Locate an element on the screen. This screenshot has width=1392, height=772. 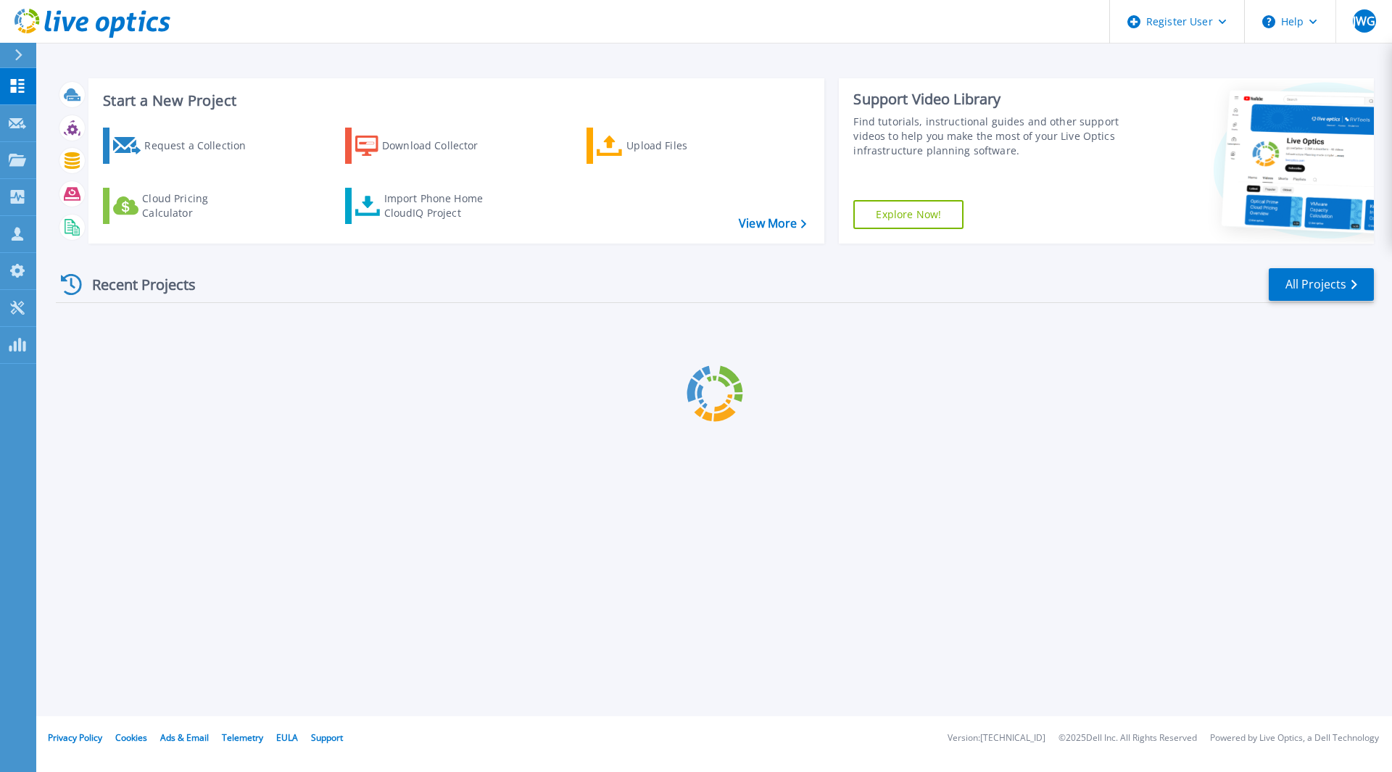
span: JWG is located at coordinates (1364, 21).